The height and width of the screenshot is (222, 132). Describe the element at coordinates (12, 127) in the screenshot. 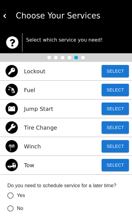

I see `img: flat tire icon` at that location.